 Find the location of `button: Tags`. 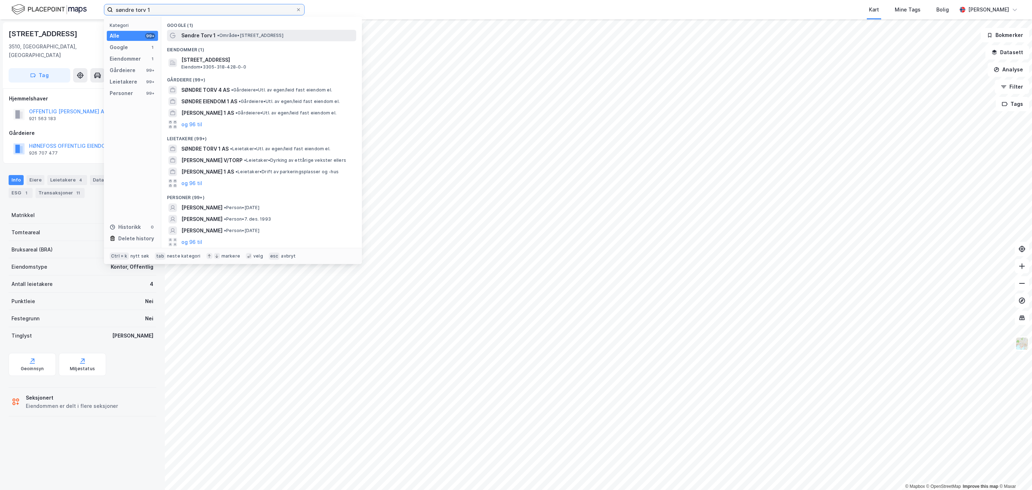

button: Tags is located at coordinates (1013, 104).